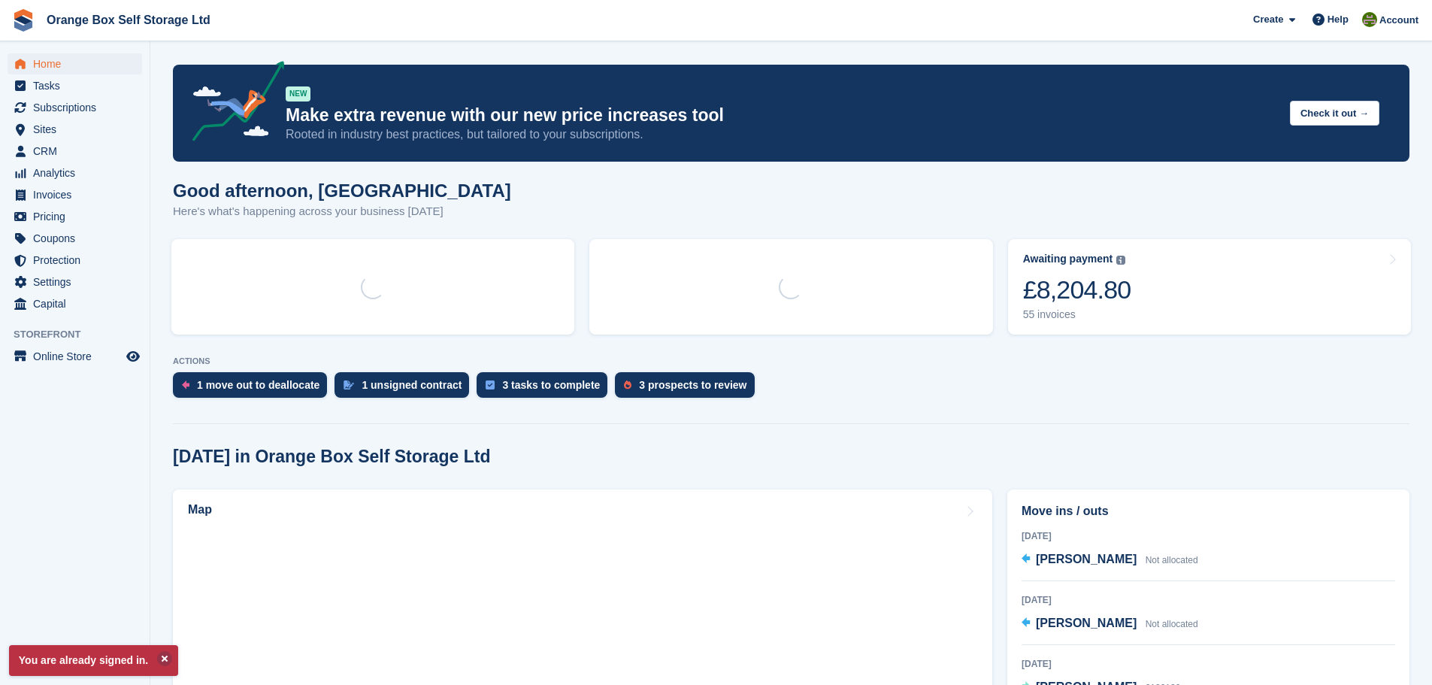 The image size is (1432, 685). What do you see at coordinates (1399, 20) in the screenshot?
I see `span: Account` at bounding box center [1399, 20].